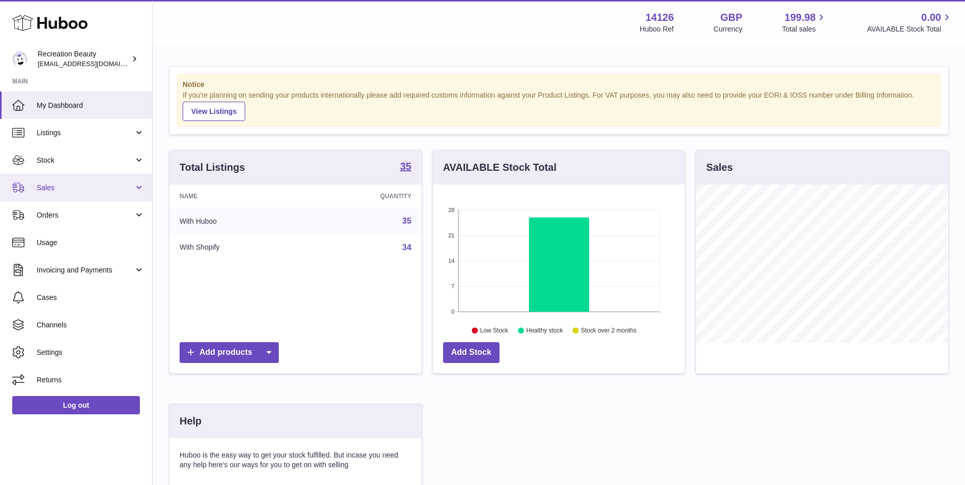 The height and width of the screenshot is (485, 965). Describe the element at coordinates (229, 353) in the screenshot. I see `a: Add products` at that location.